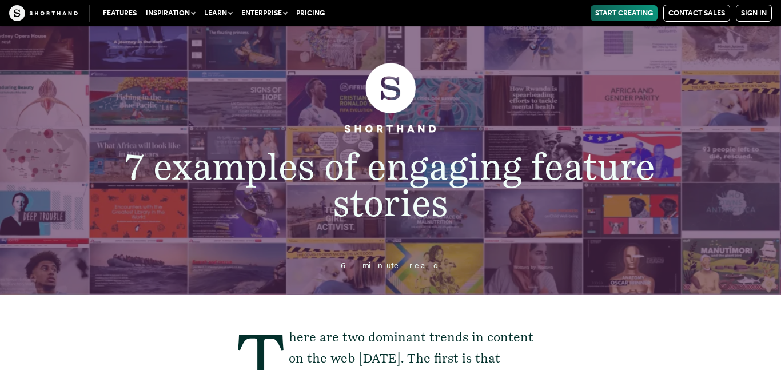 The width and height of the screenshot is (781, 370). What do you see at coordinates (390, 185) in the screenshot?
I see `span: 7 examples of engaging feature stories` at bounding box center [390, 185].